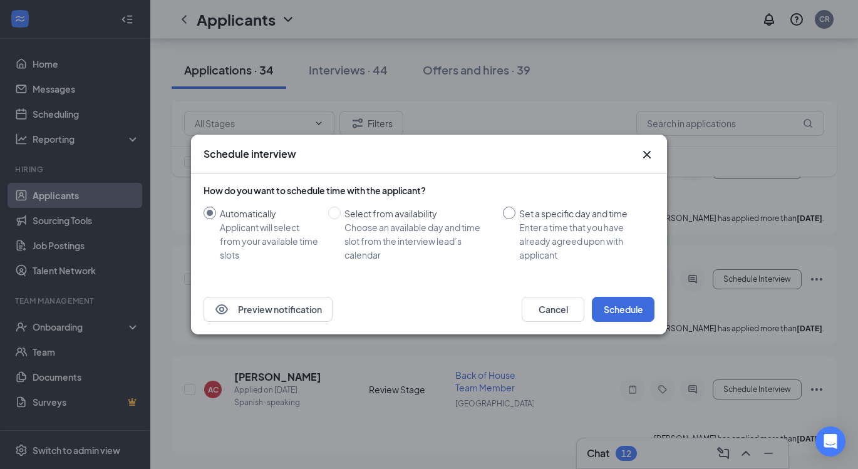 Image resolution: width=858 pixels, height=469 pixels. What do you see at coordinates (269, 241) in the screenshot?
I see `div: Applicant will select from your available time slots` at bounding box center [269, 241].